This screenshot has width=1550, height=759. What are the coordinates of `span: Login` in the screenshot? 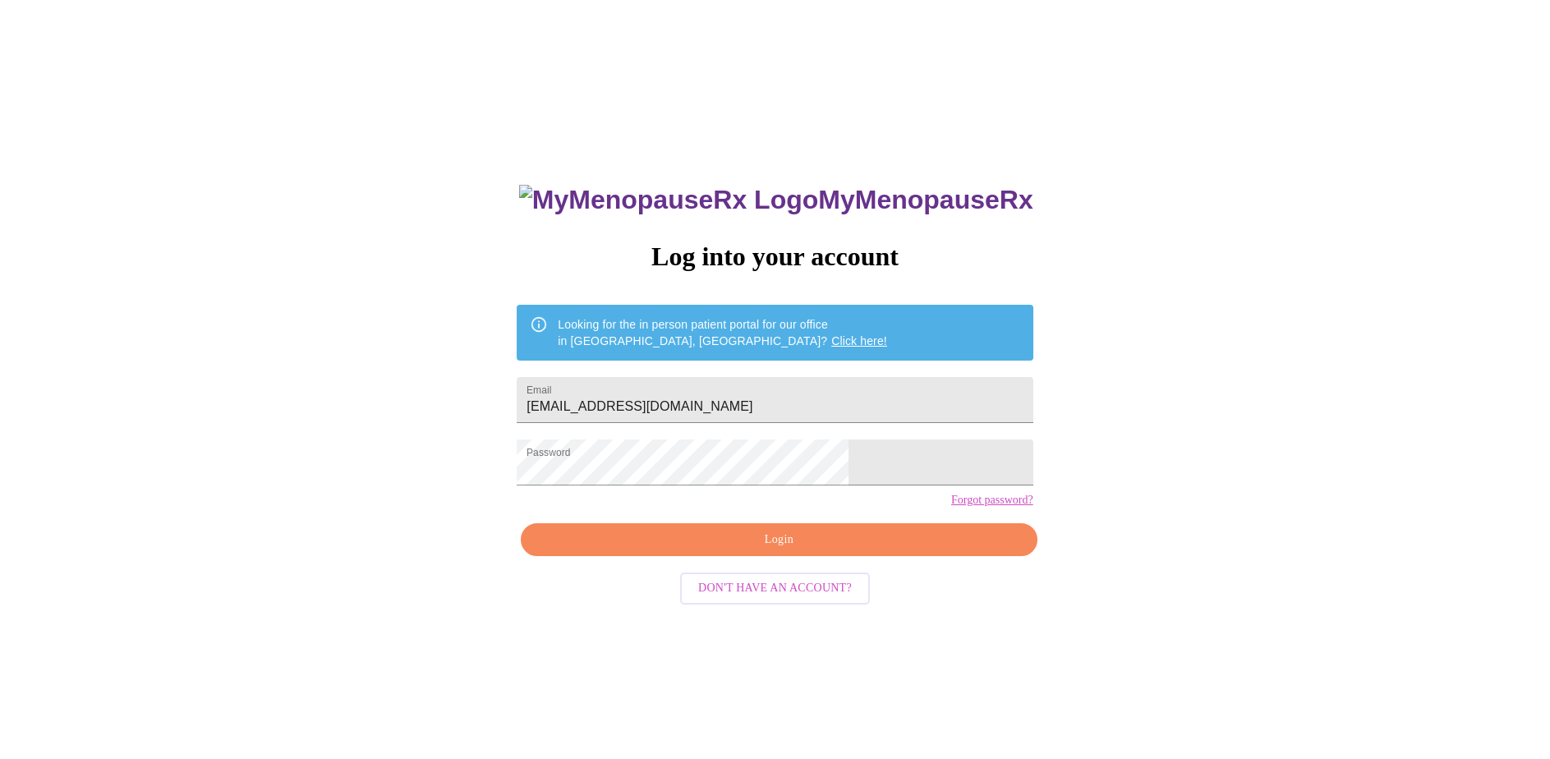 It's located at (779, 540).